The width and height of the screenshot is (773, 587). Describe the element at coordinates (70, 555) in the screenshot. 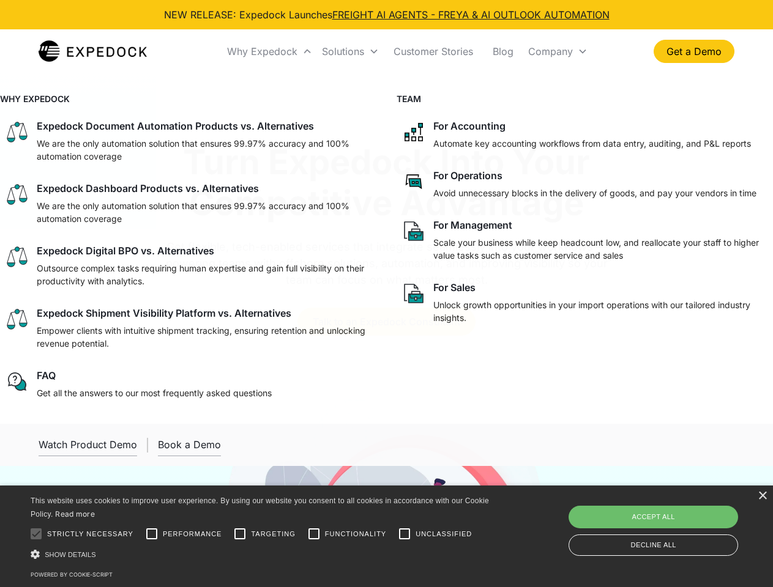

I see `span: Show details` at that location.